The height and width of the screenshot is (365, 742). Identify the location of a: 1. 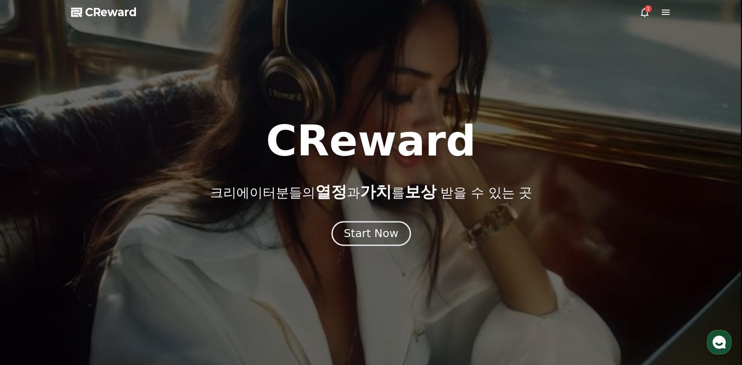
(644, 12).